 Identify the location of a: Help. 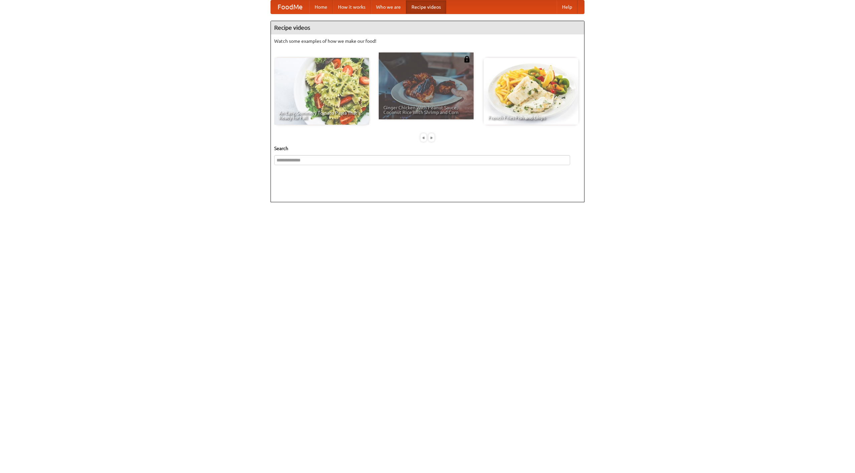
(567, 7).